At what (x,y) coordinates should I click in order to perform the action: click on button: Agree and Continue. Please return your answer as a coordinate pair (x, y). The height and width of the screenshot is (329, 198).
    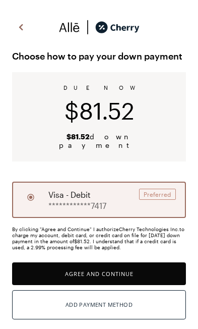
    Looking at the image, I should click on (99, 273).